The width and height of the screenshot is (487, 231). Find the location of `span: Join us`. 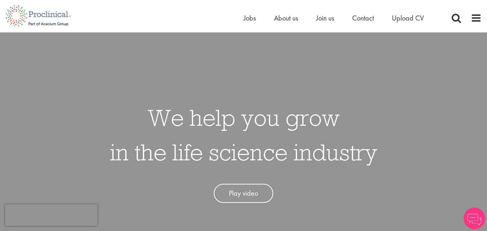

span: Join us is located at coordinates (325, 18).